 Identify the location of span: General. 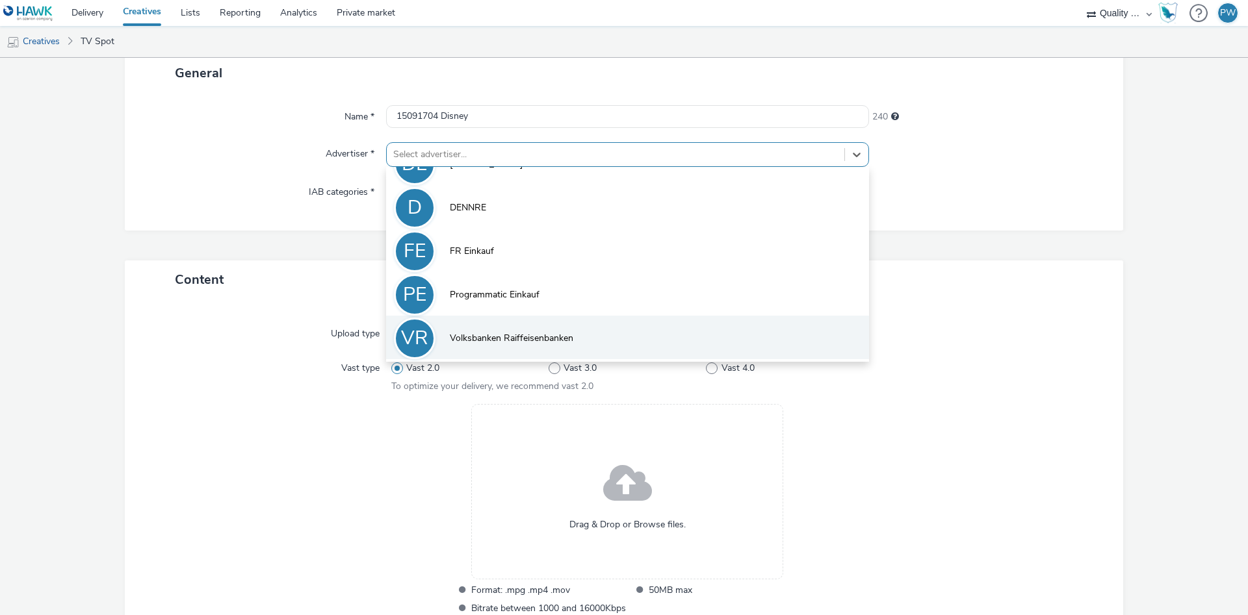
(198, 73).